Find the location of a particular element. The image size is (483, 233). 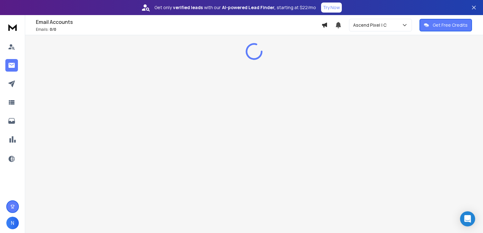

p: Emails : is located at coordinates (178, 30).